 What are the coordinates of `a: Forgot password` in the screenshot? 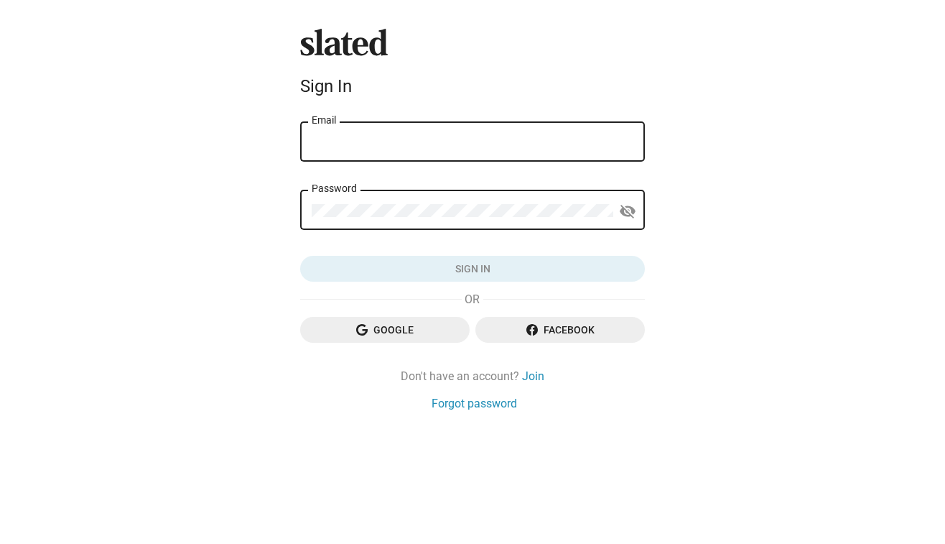 It's located at (474, 403).